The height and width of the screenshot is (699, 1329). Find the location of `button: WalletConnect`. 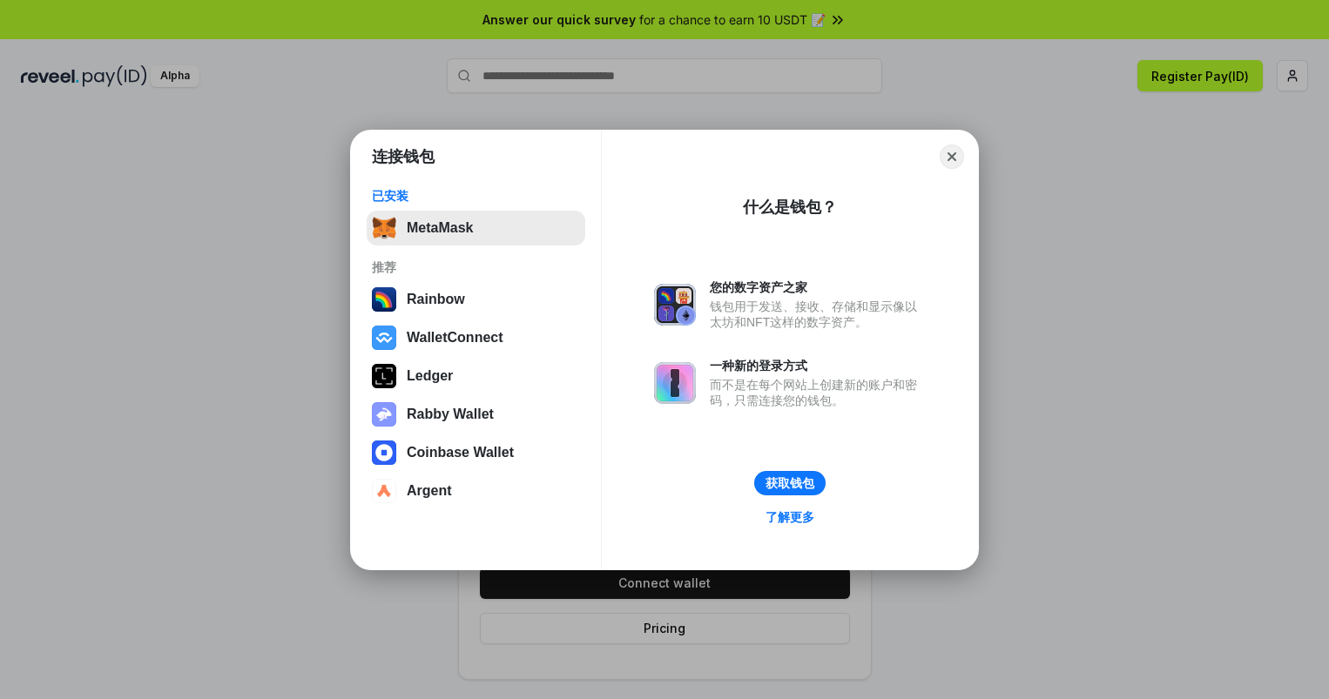

button: WalletConnect is located at coordinates (476, 338).